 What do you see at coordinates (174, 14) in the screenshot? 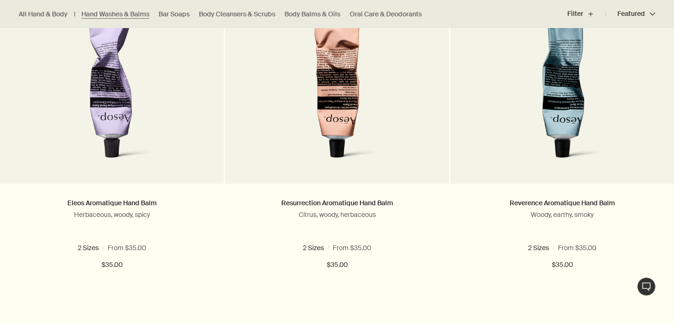
I see `a: Bar Soaps` at bounding box center [174, 14].